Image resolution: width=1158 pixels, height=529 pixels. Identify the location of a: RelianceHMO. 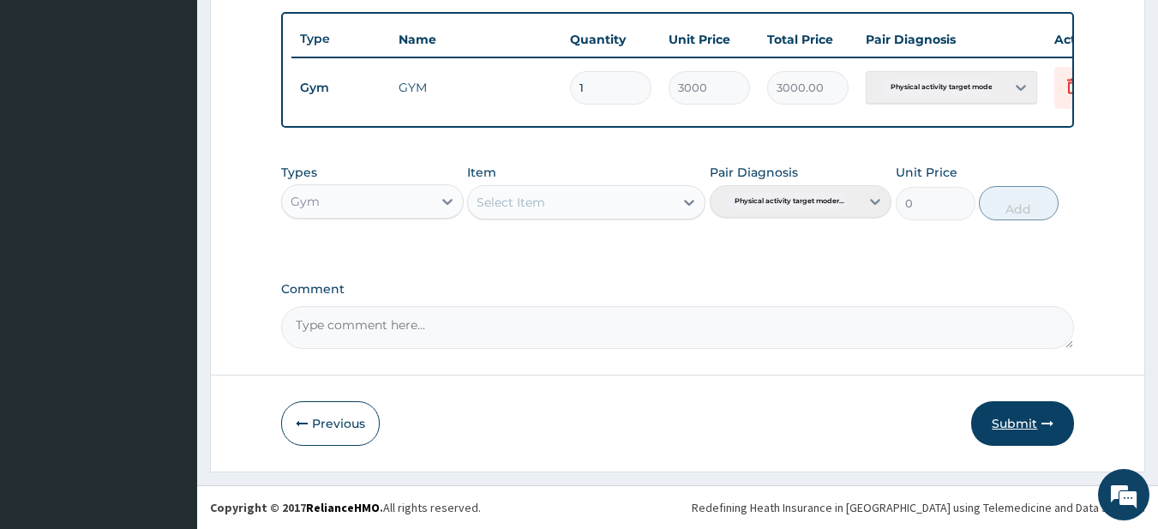
(343, 507).